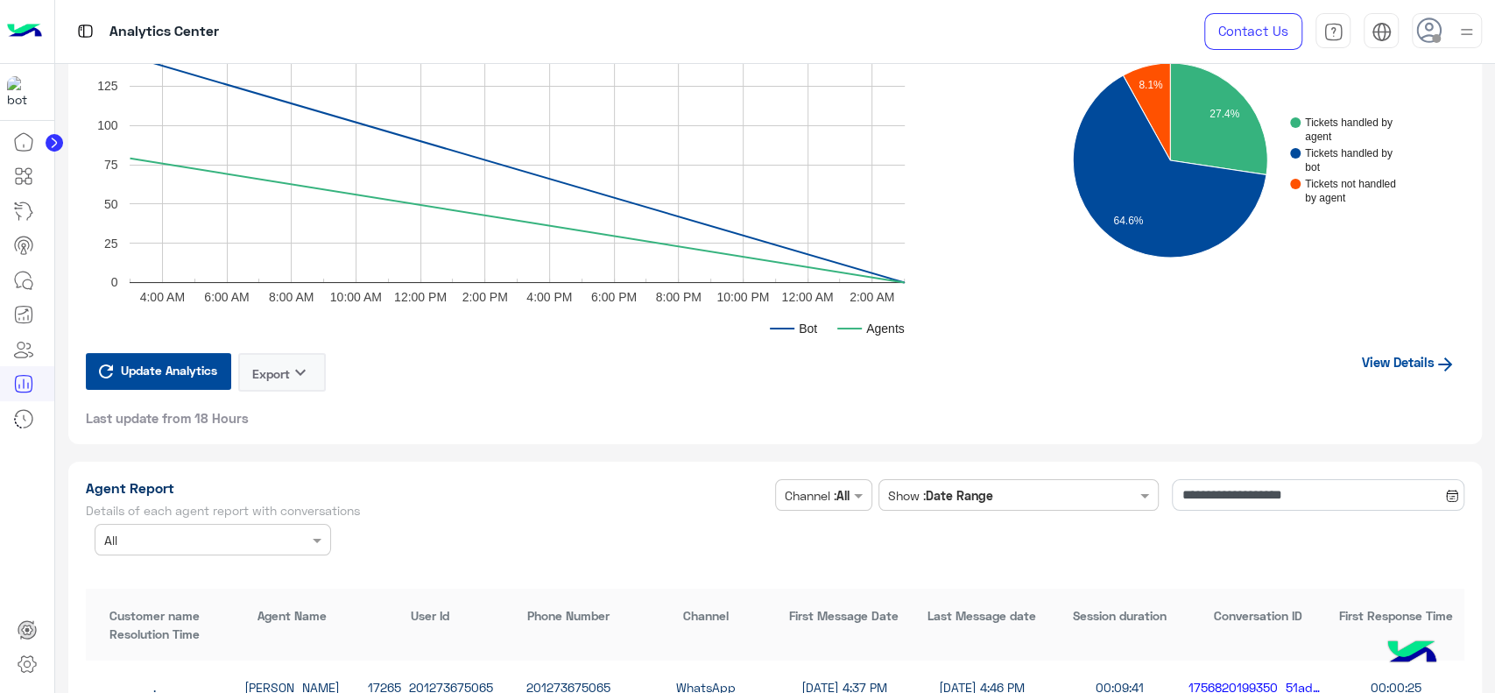  What do you see at coordinates (154, 615) in the screenshot?
I see `div: Customer name` at bounding box center [154, 615].